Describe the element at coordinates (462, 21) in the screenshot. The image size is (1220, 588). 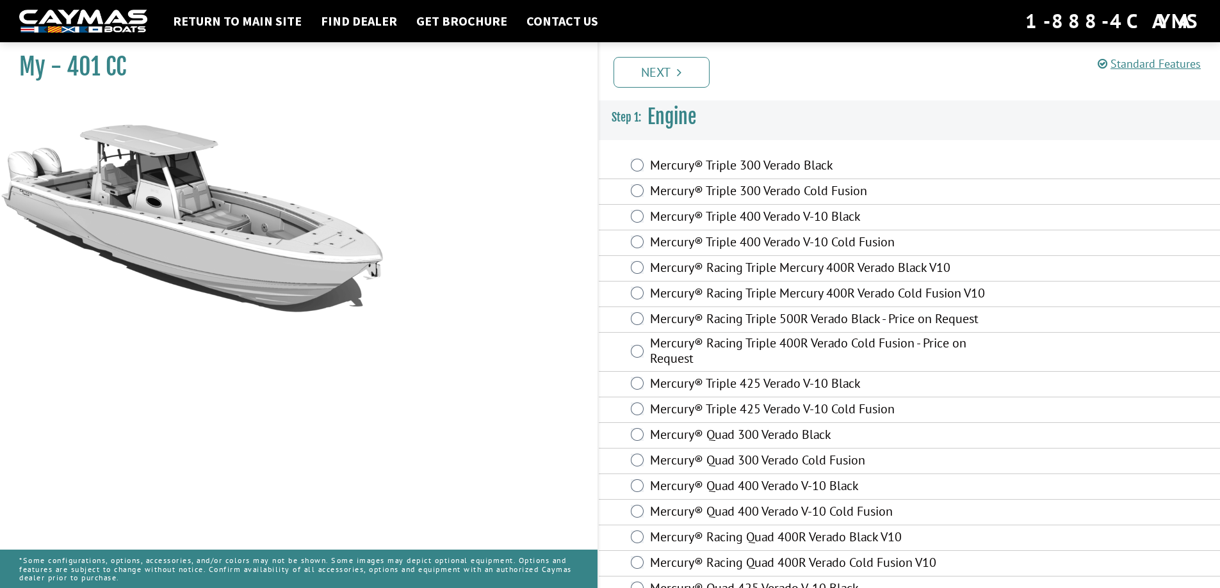
I see `a: Get Brochure` at that location.